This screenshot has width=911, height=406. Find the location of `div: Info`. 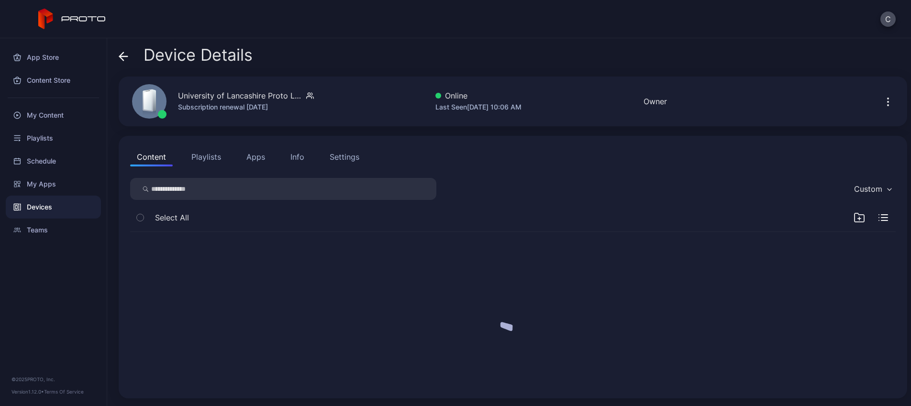

div: Info is located at coordinates (297, 157).